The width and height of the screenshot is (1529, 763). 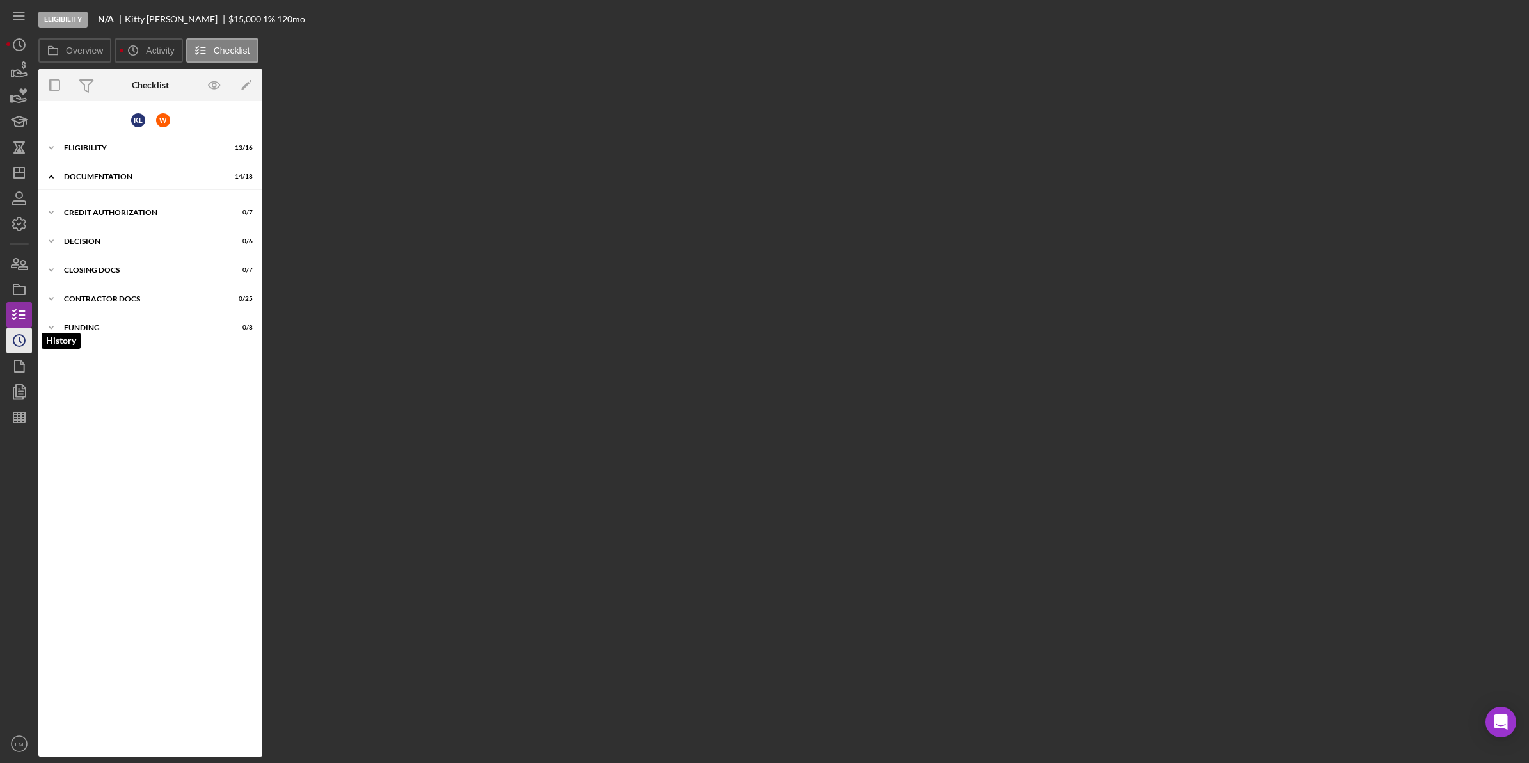 I want to click on span: $15,000, so click(x=244, y=19).